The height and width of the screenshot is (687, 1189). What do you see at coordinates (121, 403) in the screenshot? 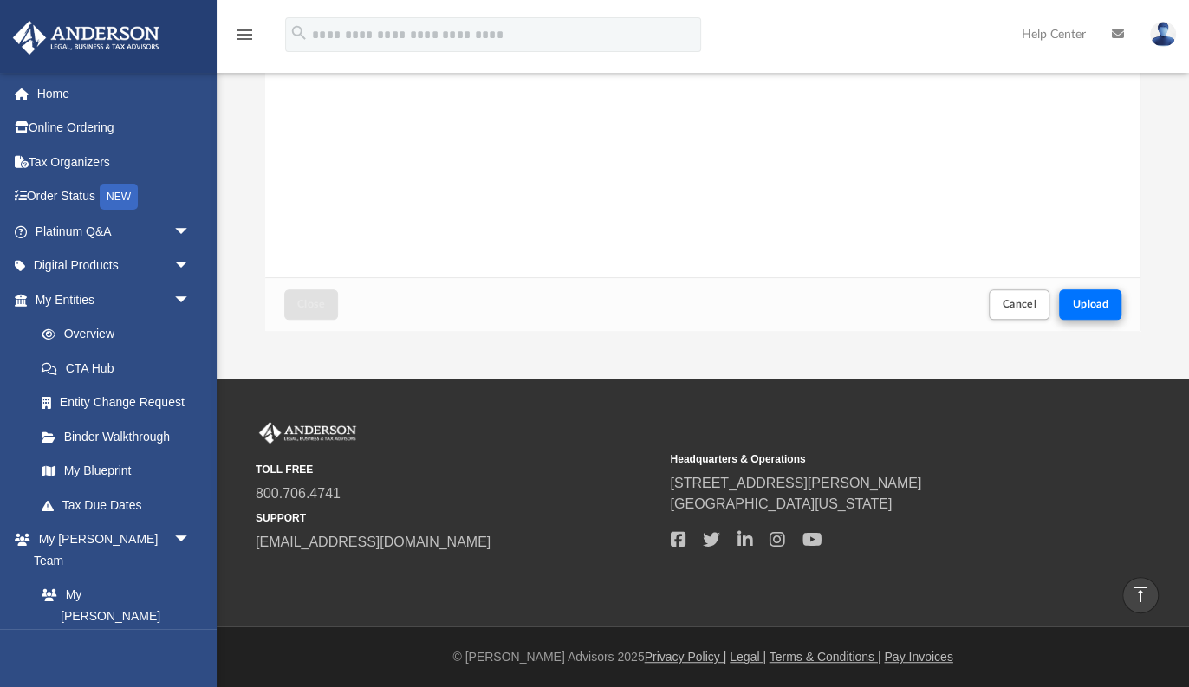
I see `a: Entity Change Request` at bounding box center [121, 403].